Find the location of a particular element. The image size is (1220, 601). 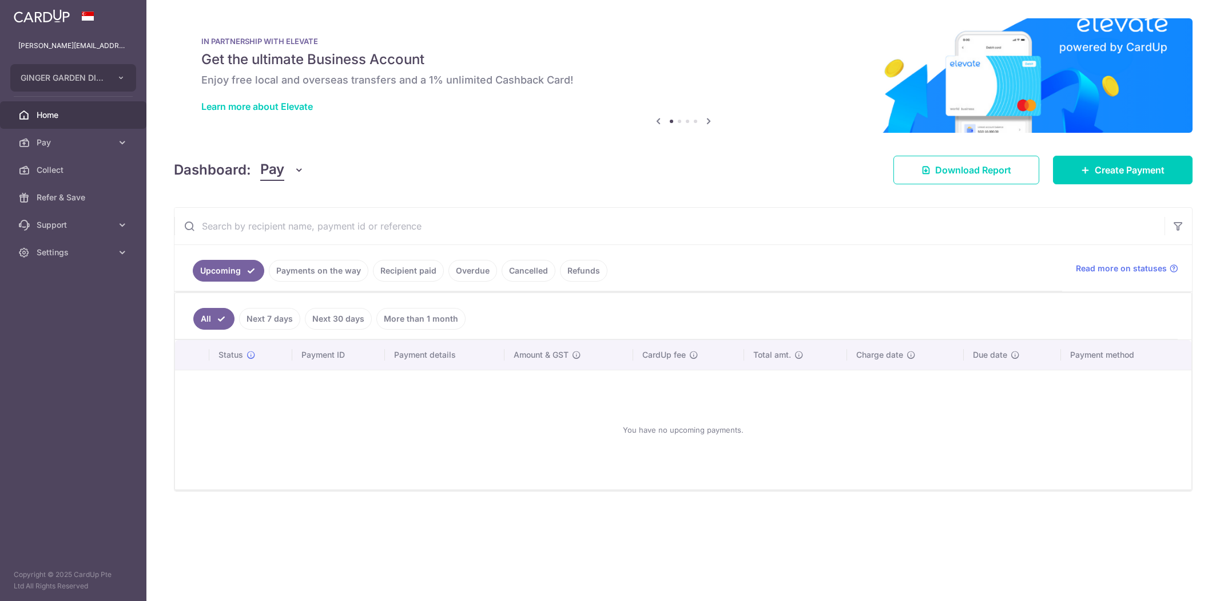

a: Payments on the way is located at coordinates (319, 271).